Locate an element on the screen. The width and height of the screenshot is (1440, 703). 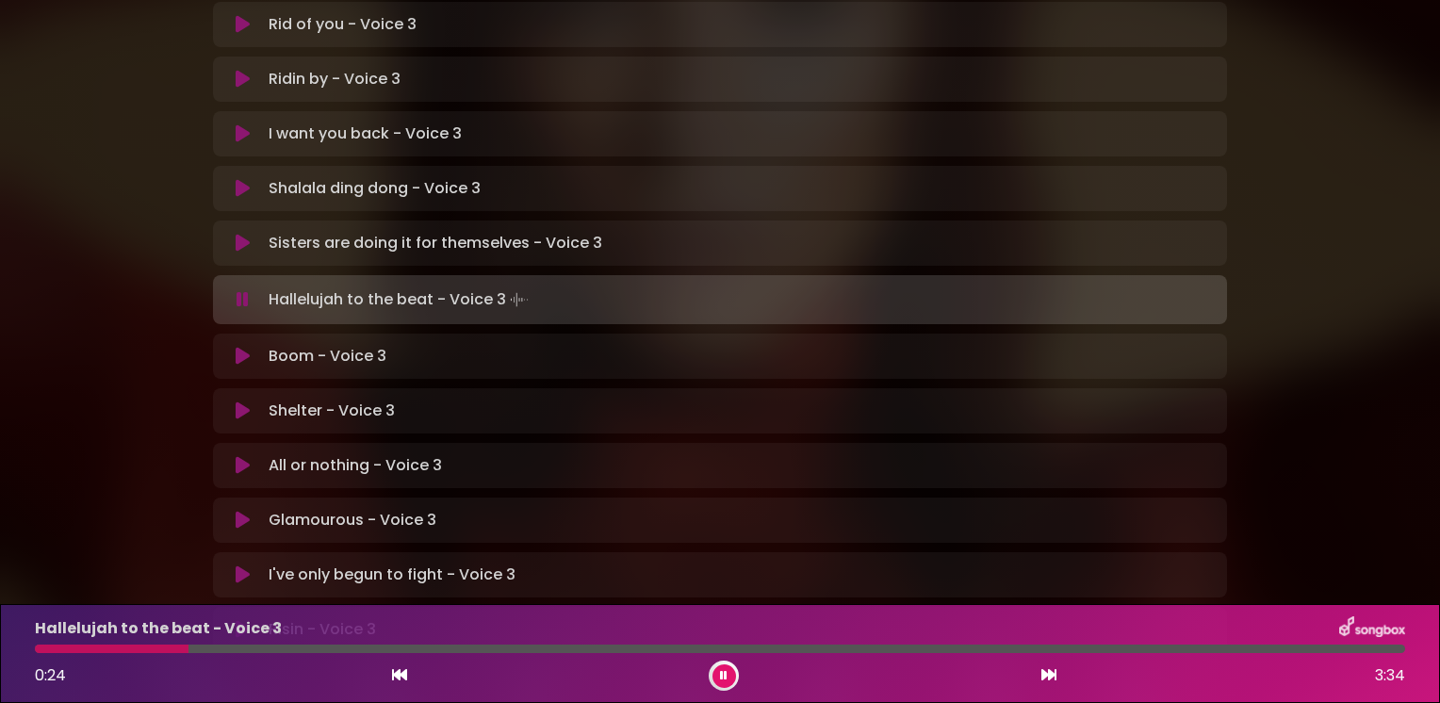
p: Shalala ding dong - Voice 3 is located at coordinates (374, 188).